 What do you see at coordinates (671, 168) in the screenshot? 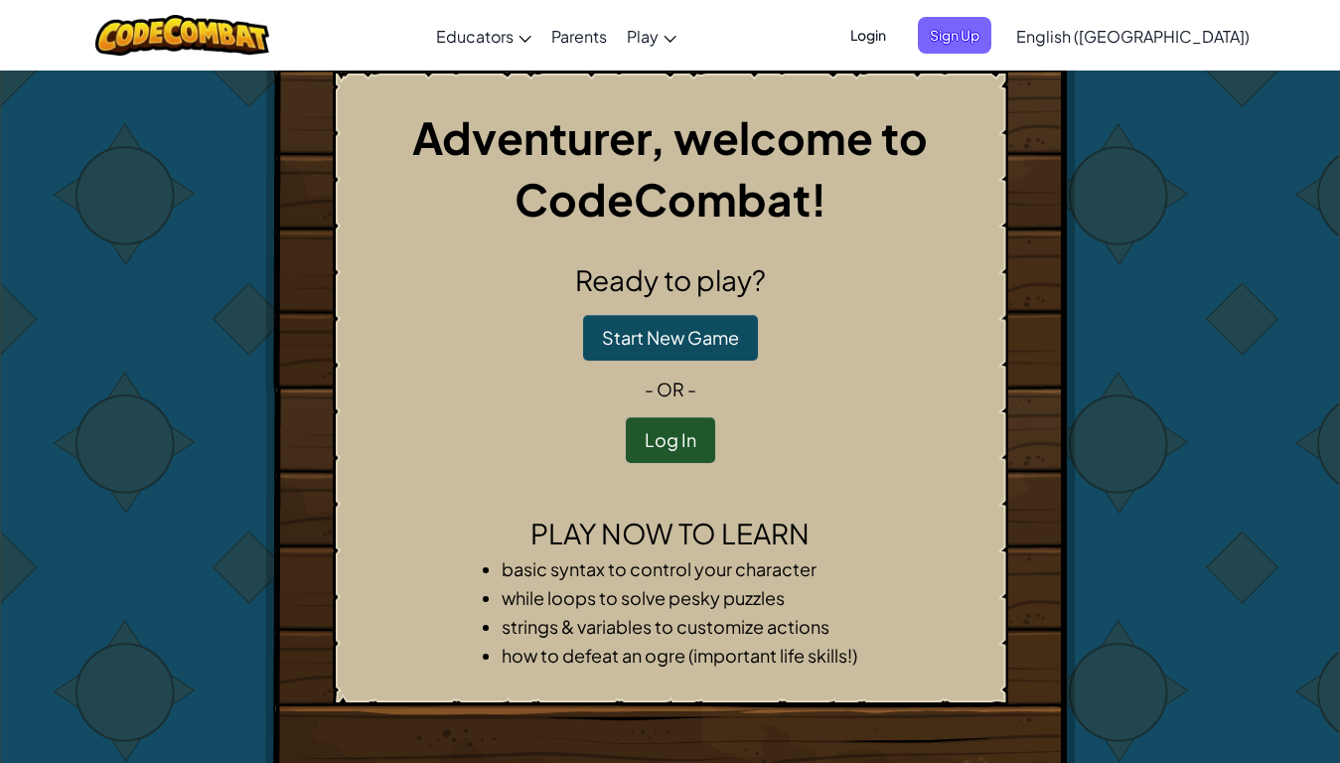
I see `h1: Adventurer, welcome to CodeCombat!` at bounding box center [671, 168].